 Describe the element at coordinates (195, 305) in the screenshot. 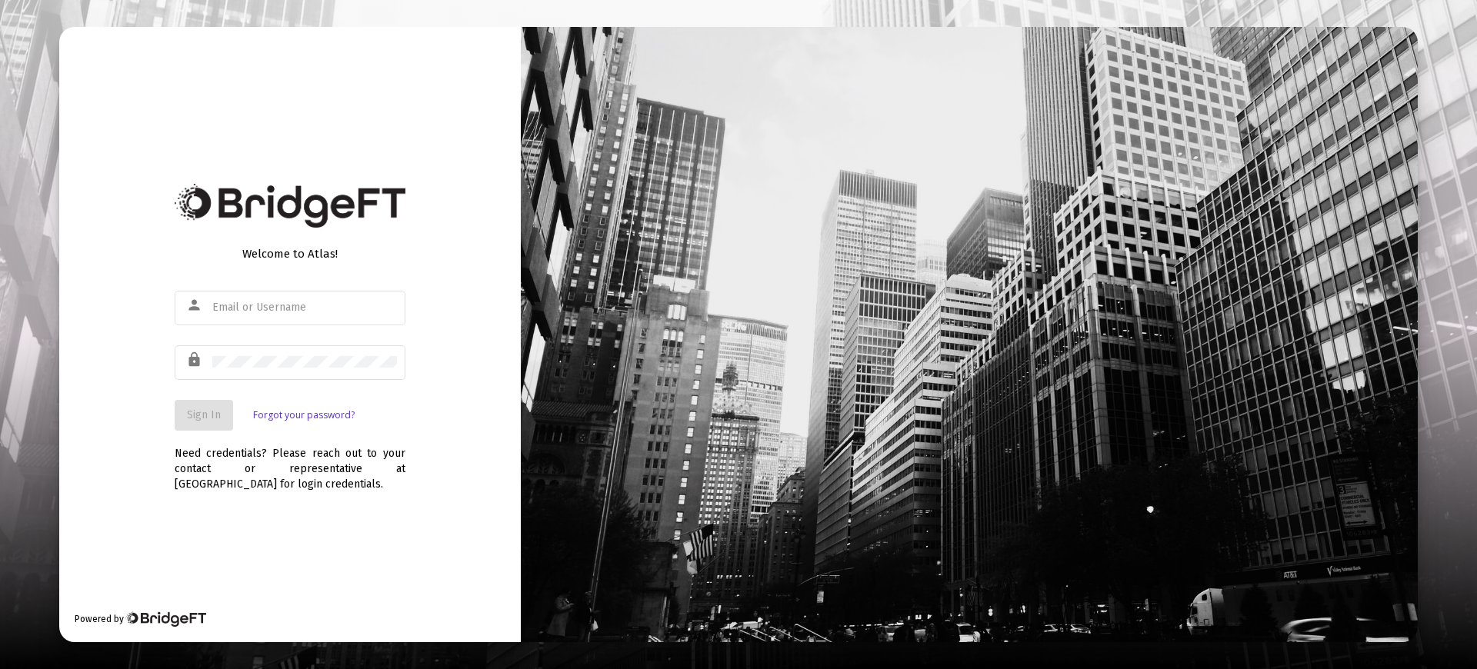

I see `mat-icon: person` at that location.